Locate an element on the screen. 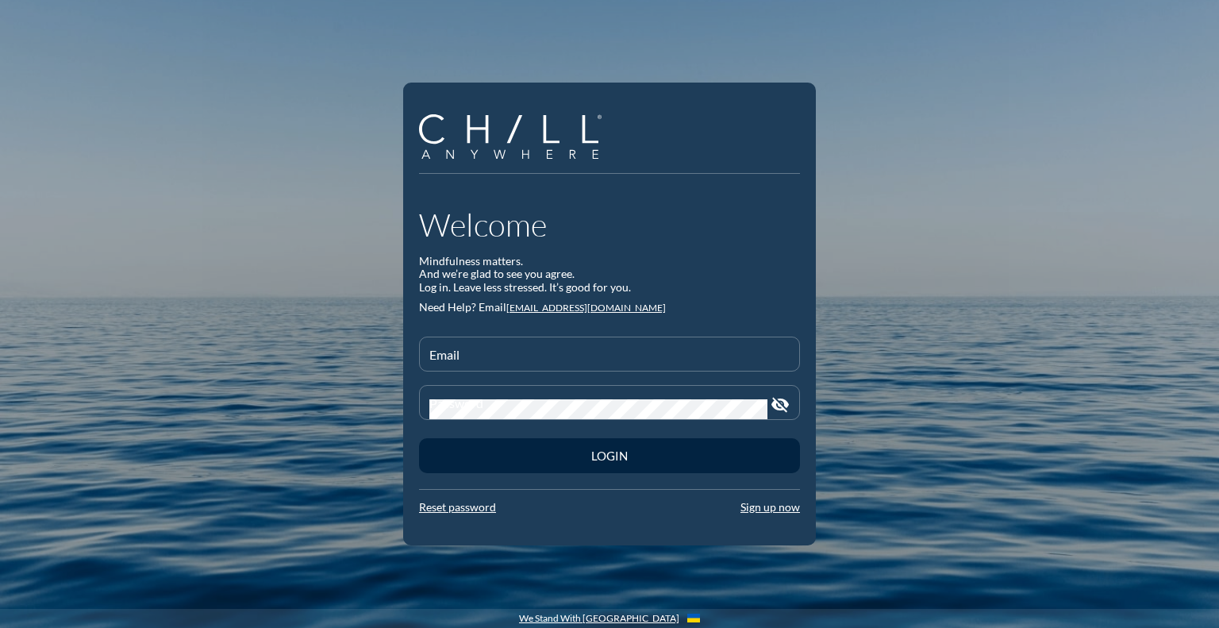 This screenshot has height=628, width=1219. h1: Welcome is located at coordinates (609, 225).